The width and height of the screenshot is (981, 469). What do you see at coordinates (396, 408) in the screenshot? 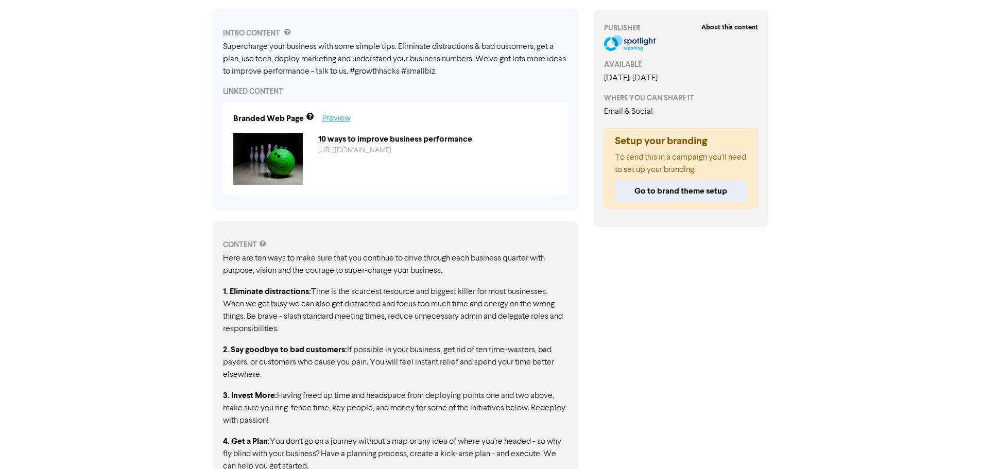
I see `p: Having freed up time and headspace from deploying points one and two above, make sure you ring-fe...` at bounding box center [396, 408].